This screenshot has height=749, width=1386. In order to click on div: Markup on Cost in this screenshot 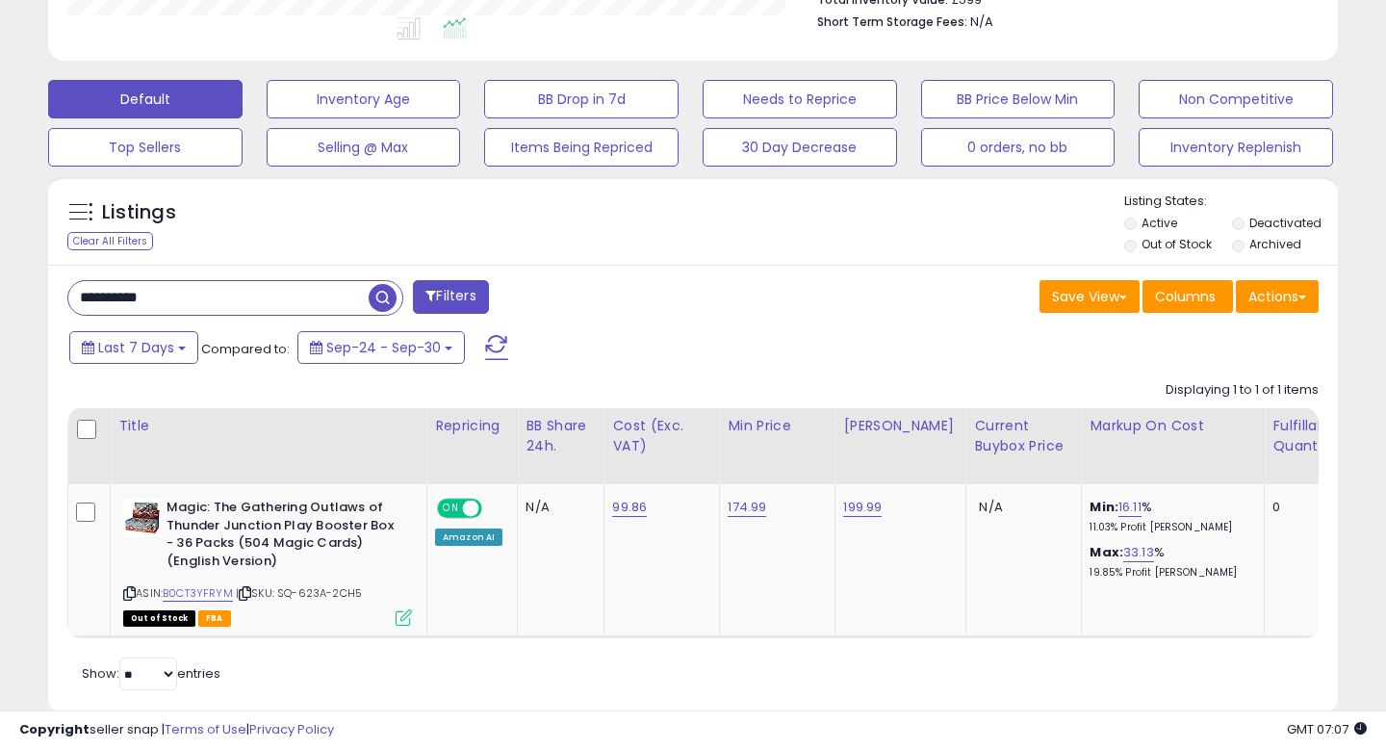, I will do `click(1172, 425)`.